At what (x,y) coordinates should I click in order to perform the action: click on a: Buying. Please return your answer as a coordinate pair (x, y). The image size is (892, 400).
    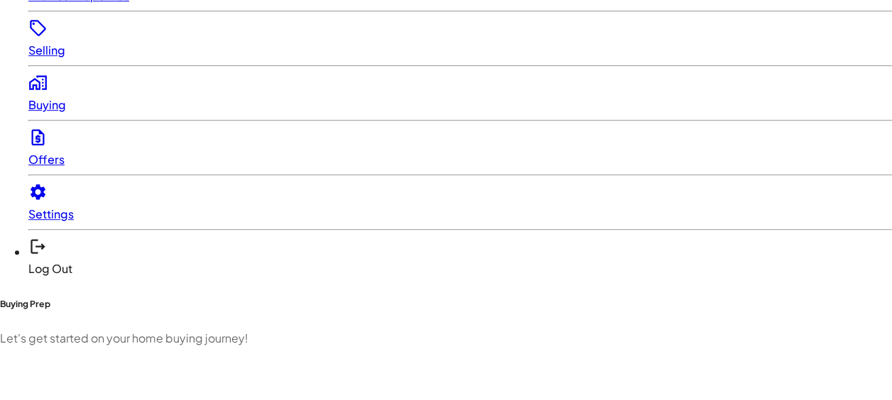
    Looking at the image, I should click on (460, 93).